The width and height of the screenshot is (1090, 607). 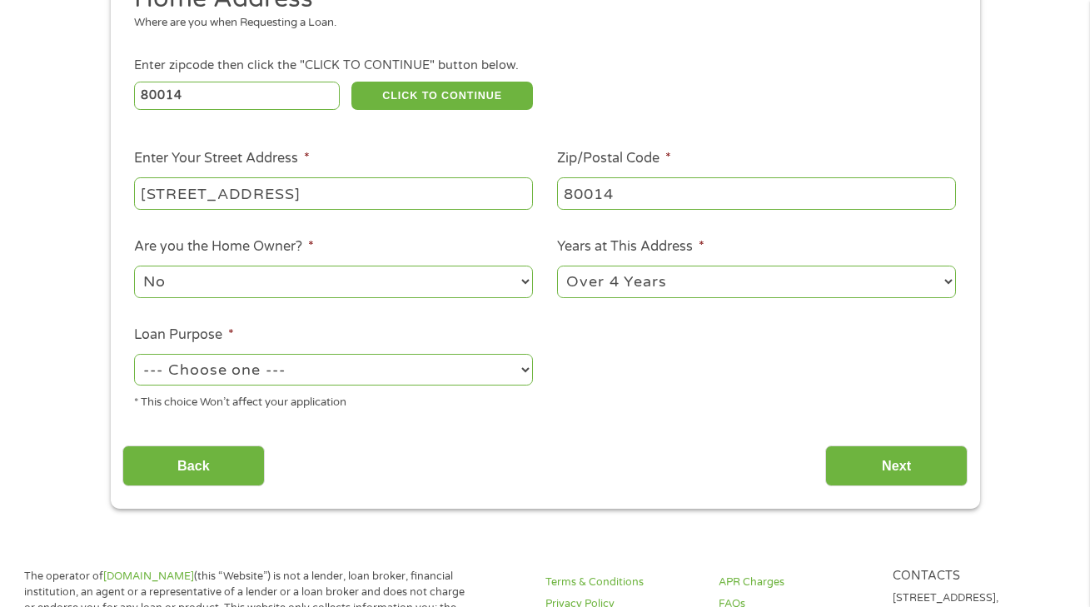 What do you see at coordinates (539, 23) in the screenshot?
I see `div: Where are you when Requesting a Loan.` at bounding box center [539, 23].